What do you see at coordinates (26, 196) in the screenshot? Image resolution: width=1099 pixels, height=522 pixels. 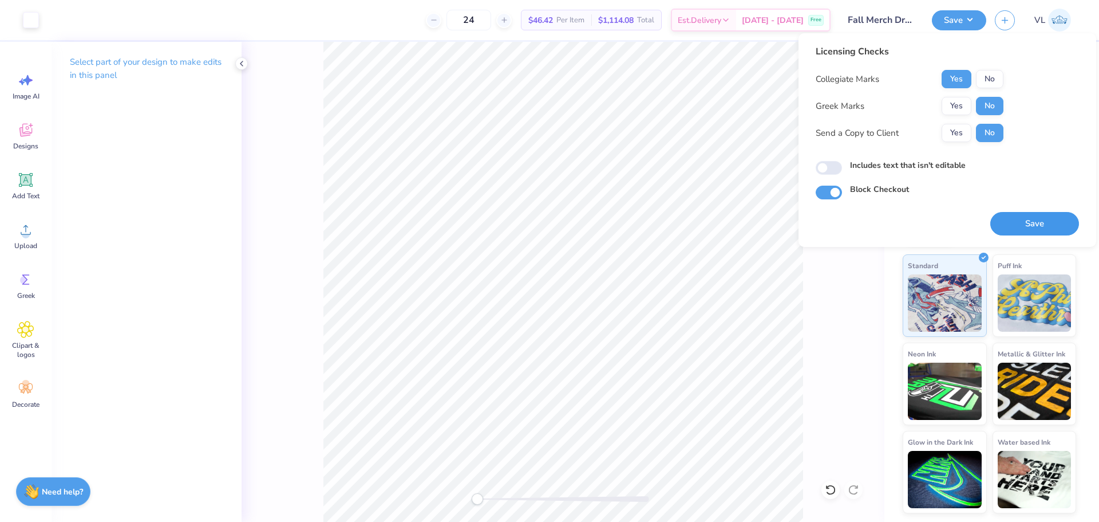 I see `span: Add Text` at bounding box center [26, 196].